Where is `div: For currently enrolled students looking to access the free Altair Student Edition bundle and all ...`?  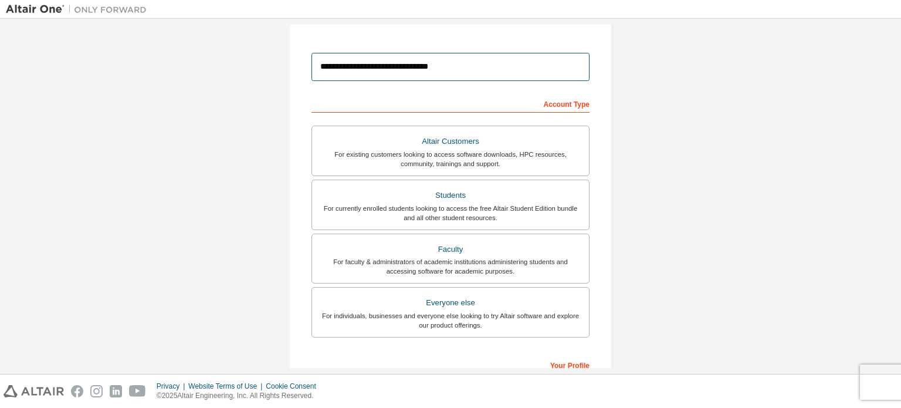
div: For currently enrolled students looking to access the free Altair Student Edition bundle and all ... is located at coordinates (451, 213).